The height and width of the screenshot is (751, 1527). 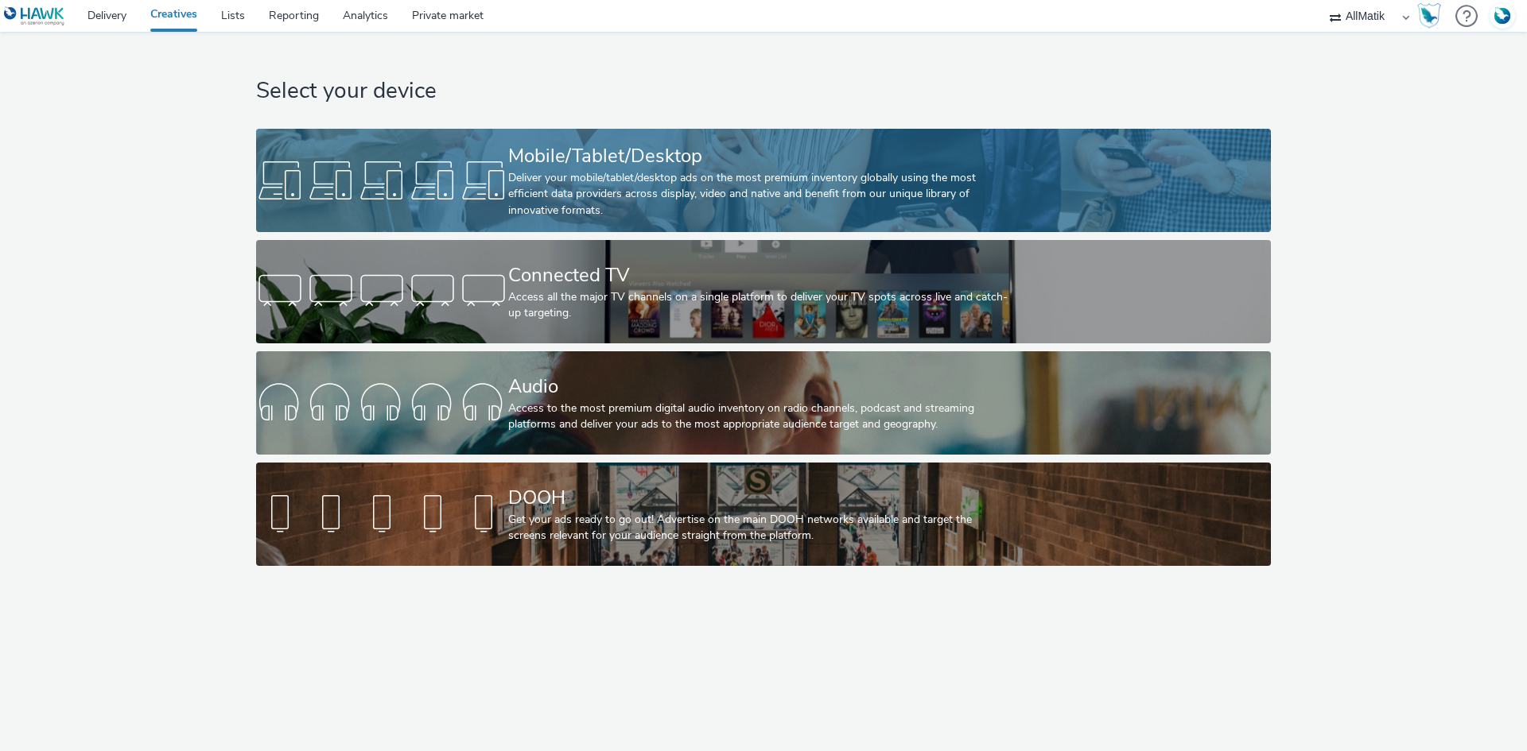 What do you see at coordinates (763, 403) in the screenshot?
I see `a: AudioAccess to the most premium digital audio inventory on radio channels, podcast and streaming ...` at bounding box center [763, 403].